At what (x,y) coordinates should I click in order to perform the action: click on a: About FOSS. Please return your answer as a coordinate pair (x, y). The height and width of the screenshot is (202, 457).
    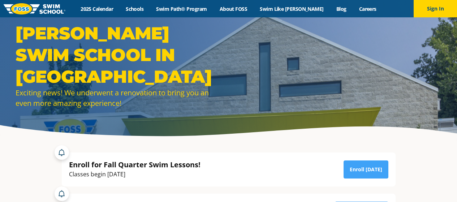
    Looking at the image, I should click on (233, 9).